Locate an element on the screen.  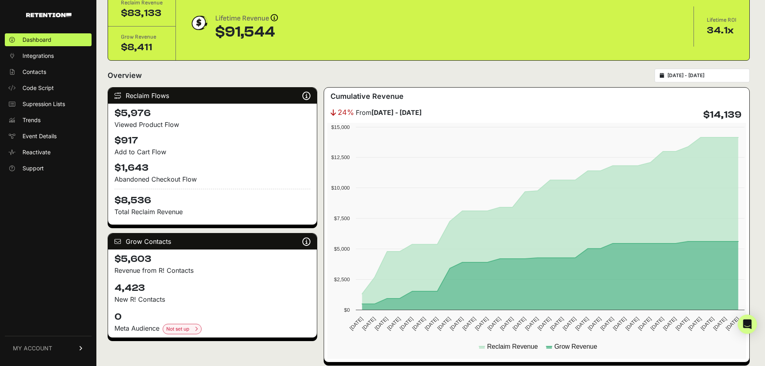
text: $15,000 is located at coordinates (341, 127).